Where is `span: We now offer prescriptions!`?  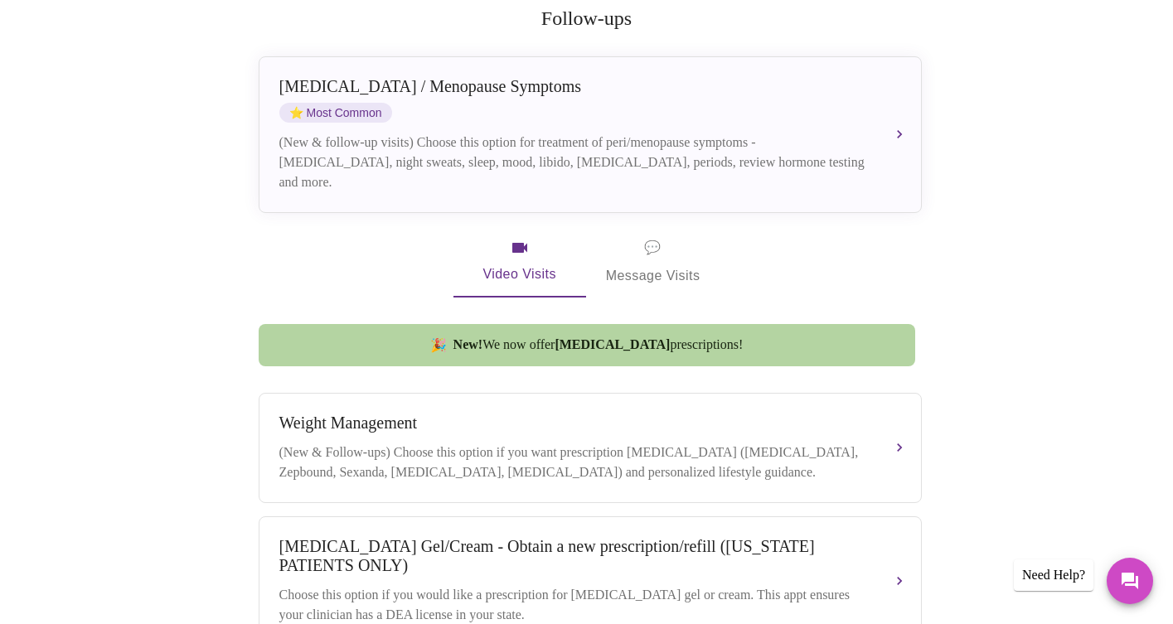 span: We now offer prescriptions! is located at coordinates (599, 345).